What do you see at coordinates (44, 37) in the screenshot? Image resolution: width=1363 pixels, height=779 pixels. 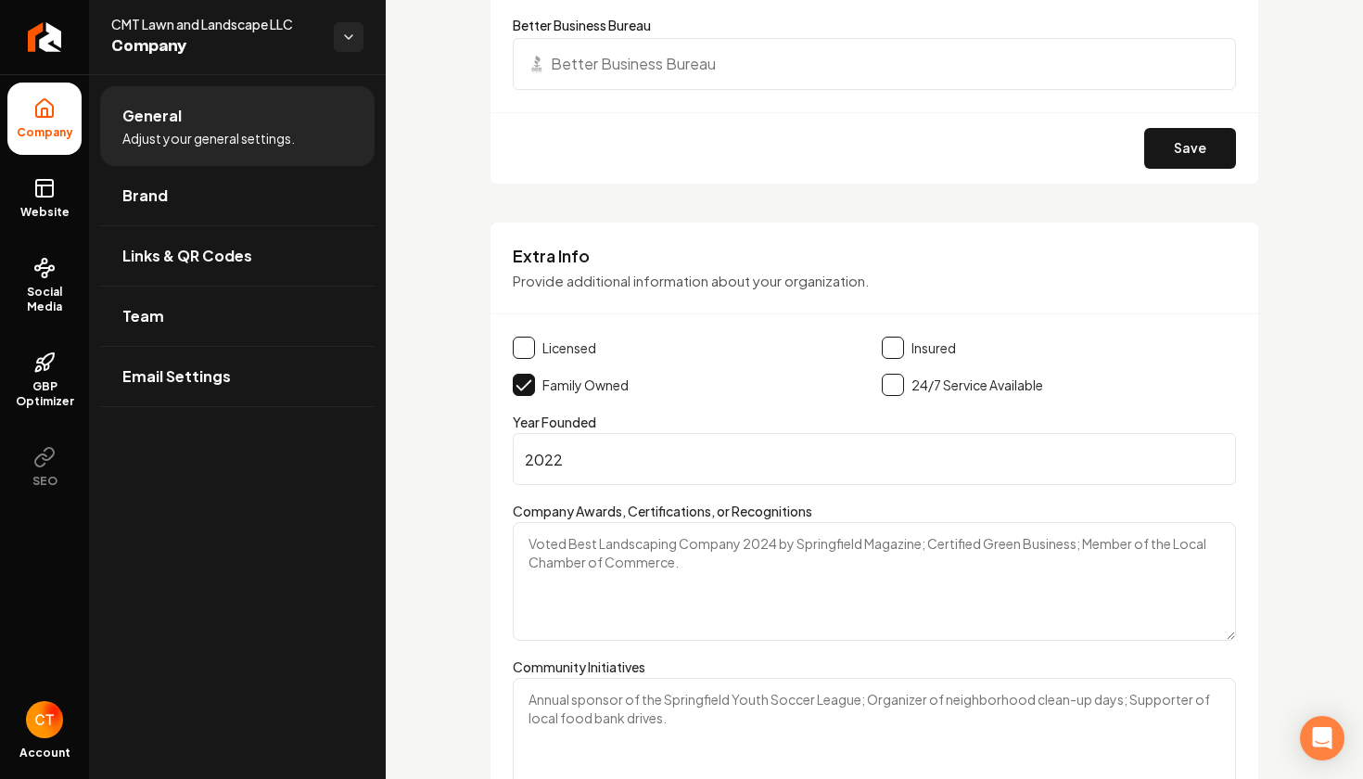 I see `img: Rebolt Logo` at bounding box center [44, 37].